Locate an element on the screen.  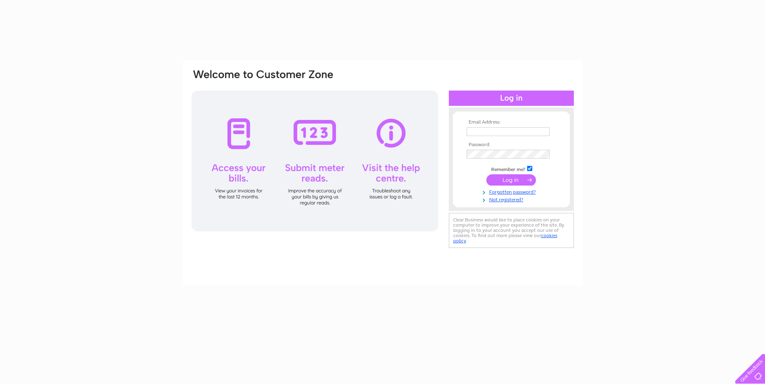
td: Remember me? is located at coordinates (511, 169).